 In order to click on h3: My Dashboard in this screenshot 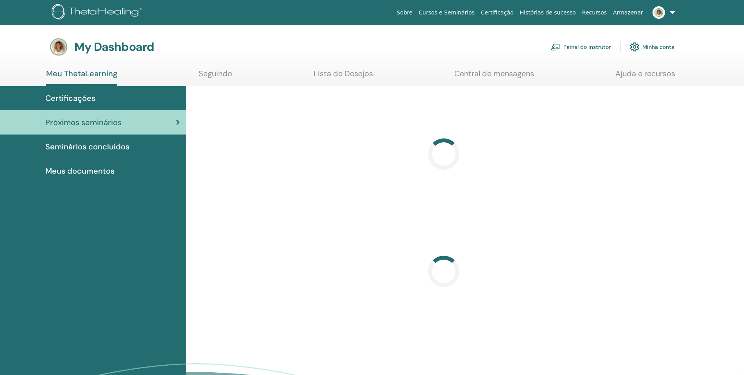, I will do `click(114, 47)`.